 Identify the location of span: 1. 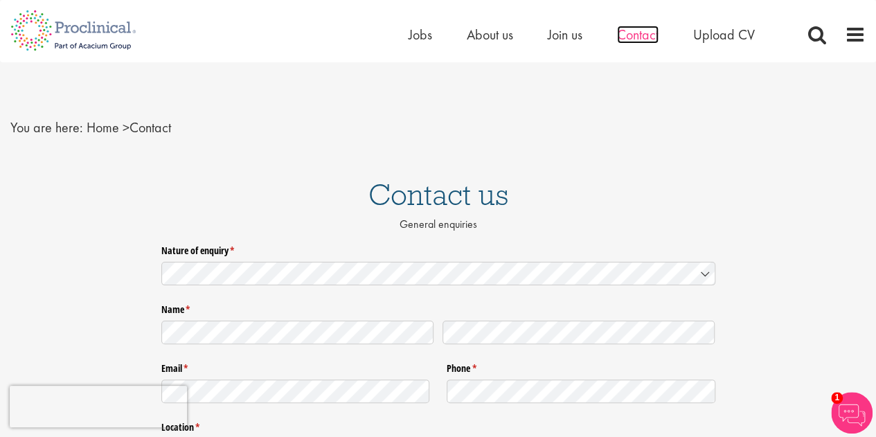
(836, 397).